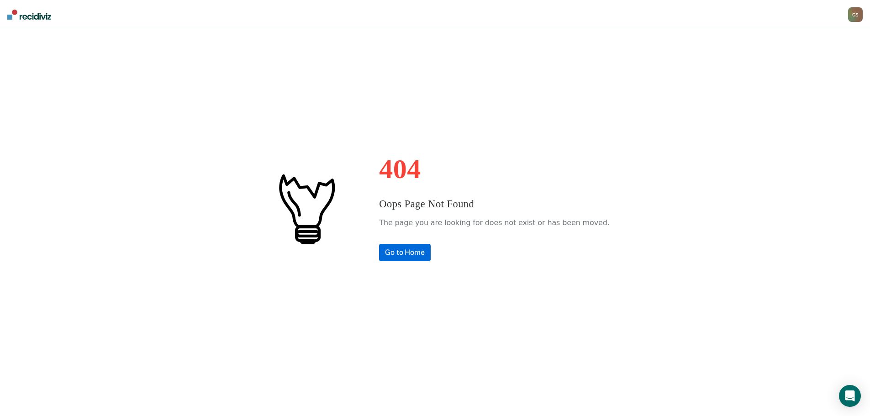  I want to click on h3: Oops Page Not Found, so click(494, 204).